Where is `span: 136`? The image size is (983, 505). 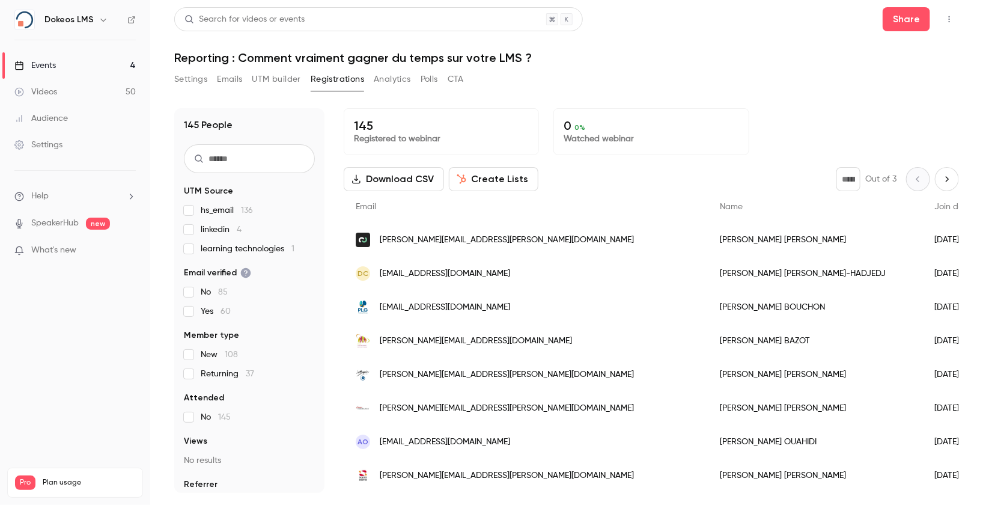 span: 136 is located at coordinates (247, 210).